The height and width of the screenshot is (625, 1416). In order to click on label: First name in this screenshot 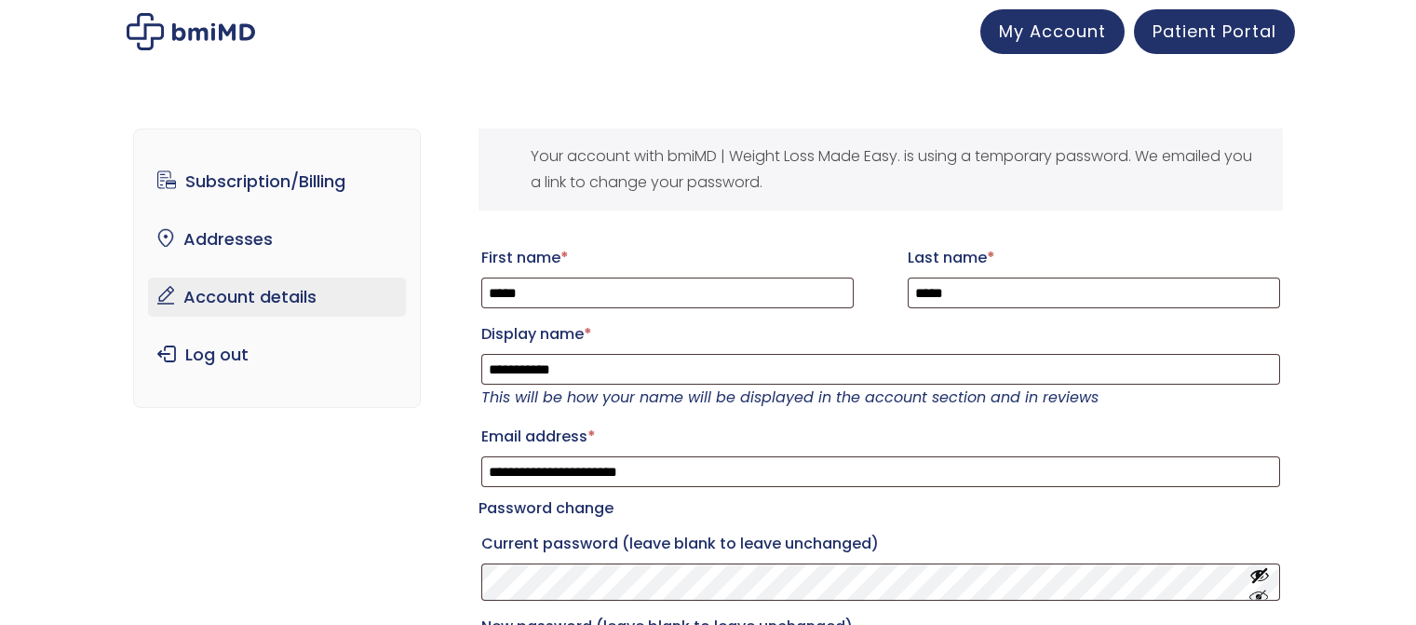, I will do `click(667, 258)`.